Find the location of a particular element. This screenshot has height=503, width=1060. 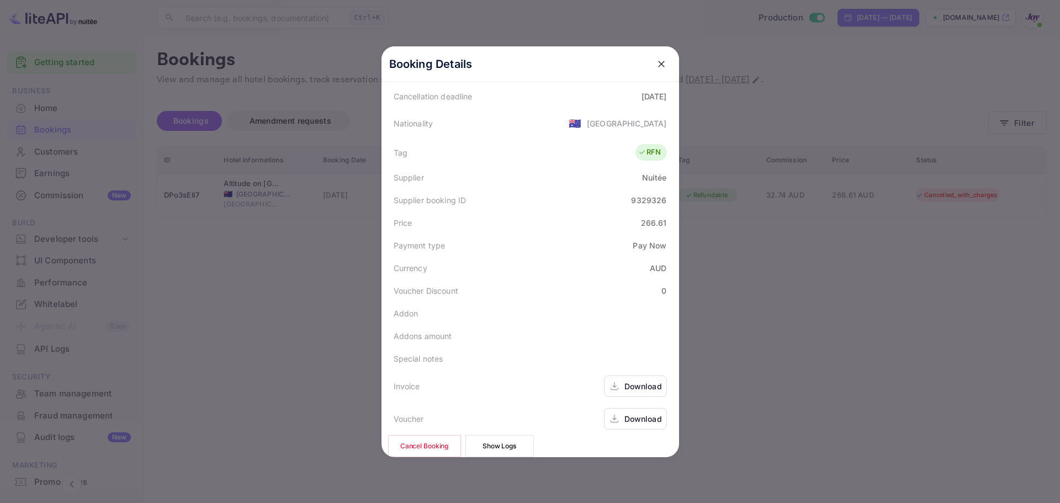

div: Price is located at coordinates (403, 223).